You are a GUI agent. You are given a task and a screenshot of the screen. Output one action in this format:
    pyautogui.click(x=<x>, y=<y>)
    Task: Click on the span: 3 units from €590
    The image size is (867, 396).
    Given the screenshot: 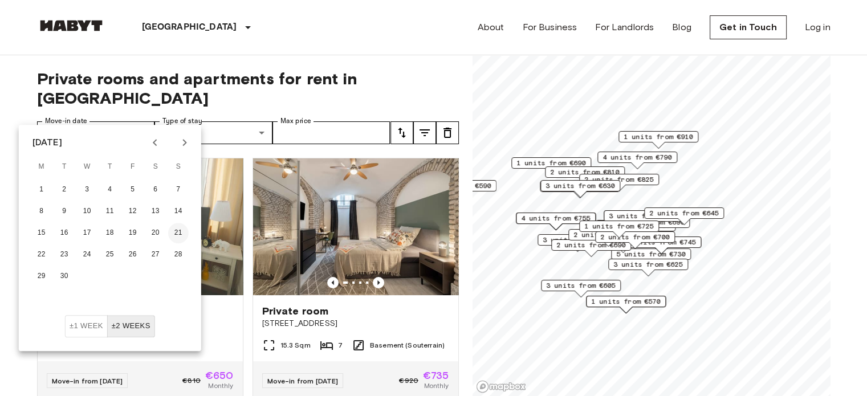 What is the action you would take?
    pyautogui.click(x=457, y=186)
    